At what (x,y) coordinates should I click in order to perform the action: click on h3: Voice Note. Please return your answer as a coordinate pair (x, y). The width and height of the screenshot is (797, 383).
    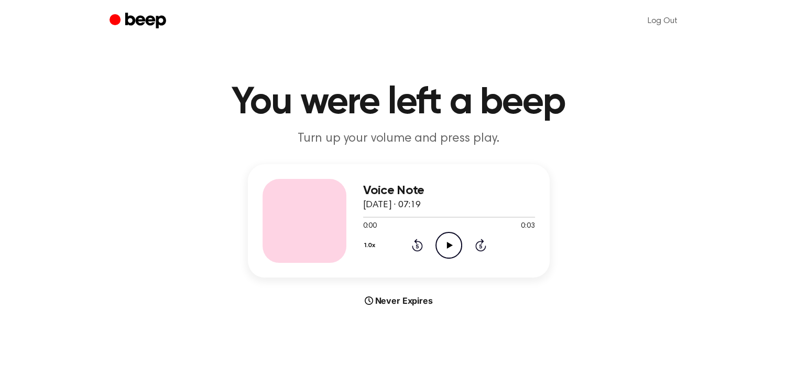
    Looking at the image, I should click on (449, 190).